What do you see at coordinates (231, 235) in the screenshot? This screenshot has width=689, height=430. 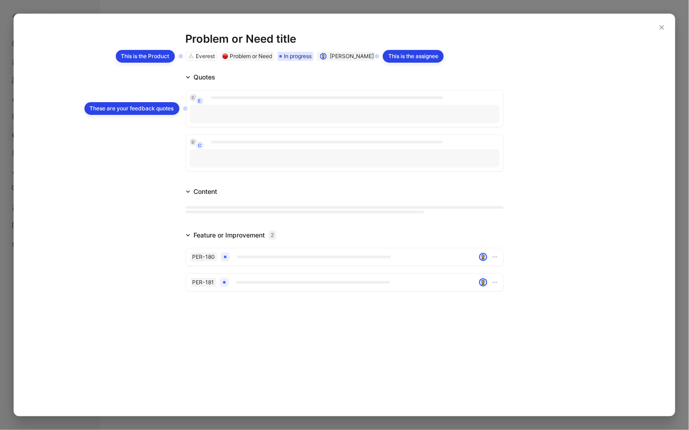 I see `button: Feature or Improvement2` at bounding box center [231, 235].